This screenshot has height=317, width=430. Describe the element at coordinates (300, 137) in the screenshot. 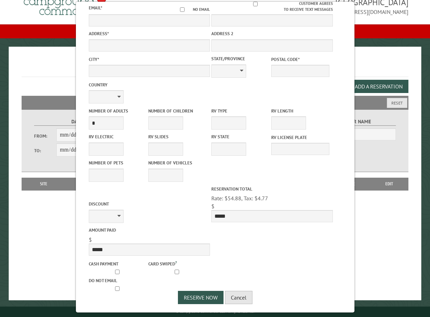

I see `label: RV License Plate` at that location.